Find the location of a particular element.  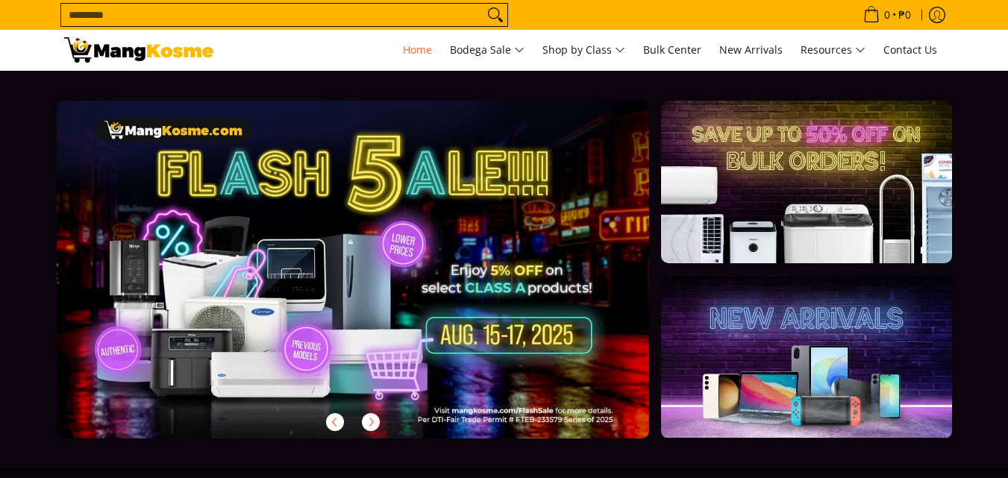

span: 0 is located at coordinates (887, 15).